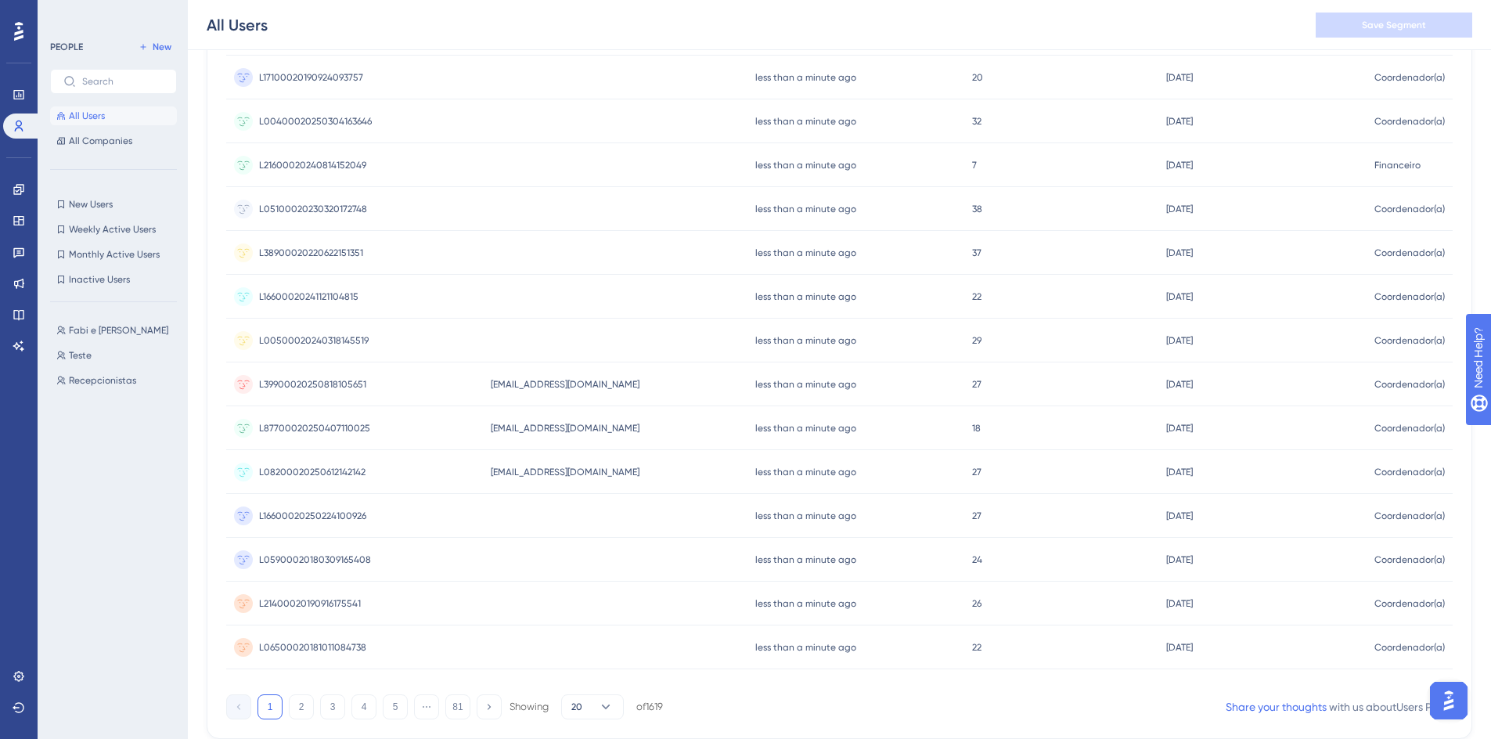  Describe the element at coordinates (80, 355) in the screenshot. I see `span: Teste` at that location.